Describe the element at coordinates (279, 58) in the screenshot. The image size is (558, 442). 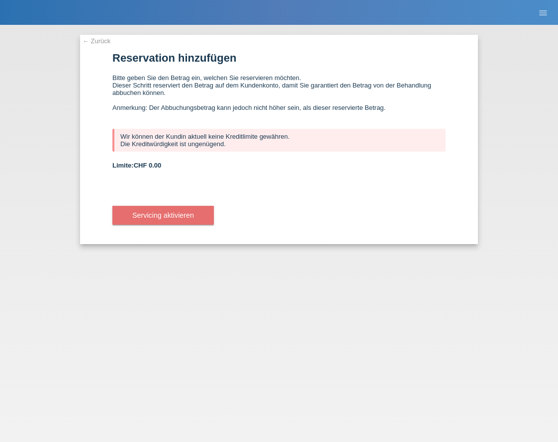
I see `h1: Reservation hinzufügen` at that location.